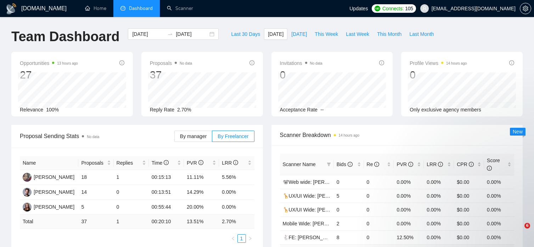 Image resolution: width=534 pixels, height=247 pixels. What do you see at coordinates (526, 9) in the screenshot?
I see `button: setting` at bounding box center [526, 9].